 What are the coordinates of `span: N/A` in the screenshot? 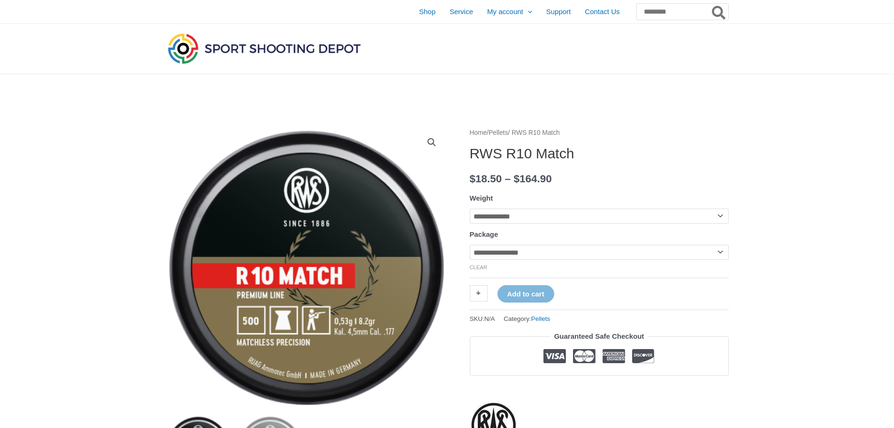 It's located at (489, 318).